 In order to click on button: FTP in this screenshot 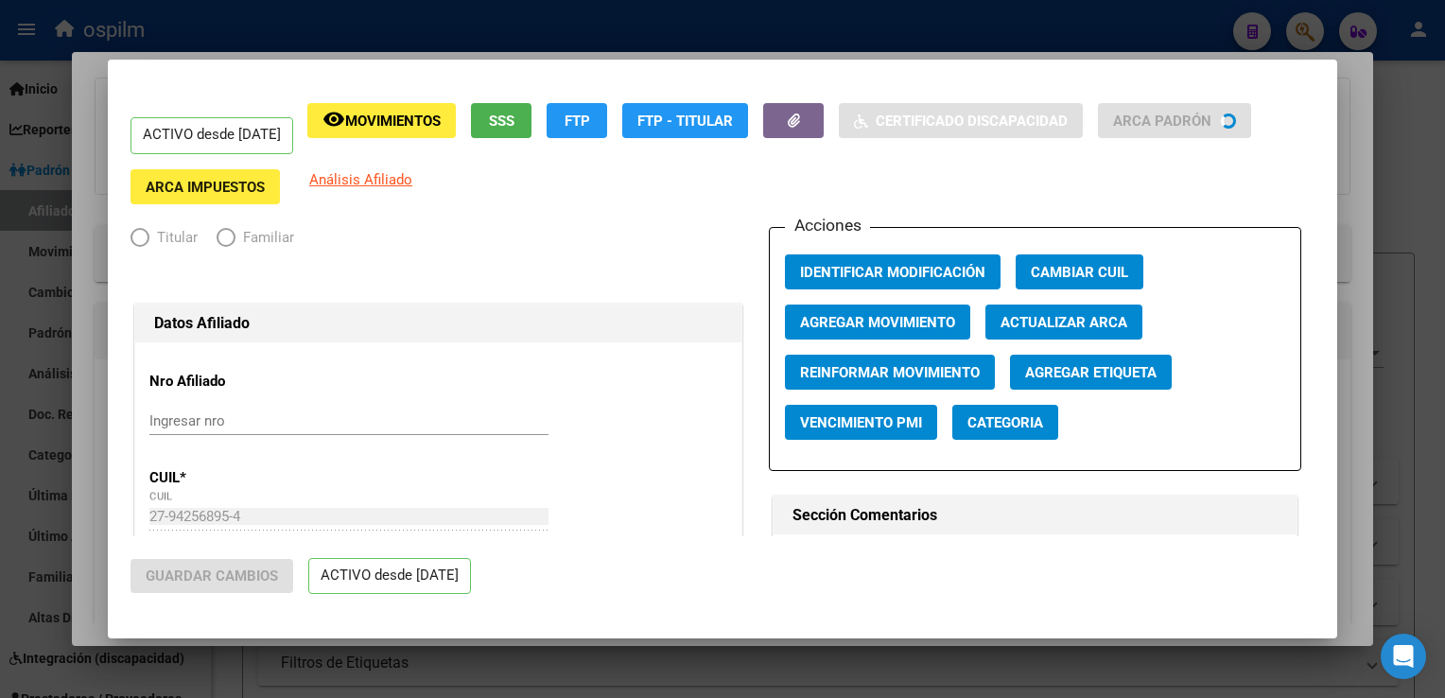, I will do `click(577, 120)`.